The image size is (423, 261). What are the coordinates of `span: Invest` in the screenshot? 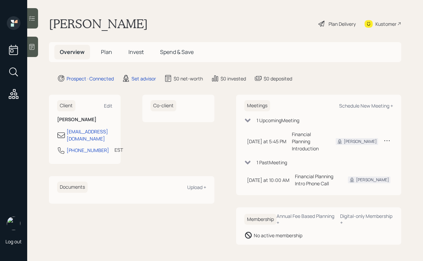 It's located at (136, 52).